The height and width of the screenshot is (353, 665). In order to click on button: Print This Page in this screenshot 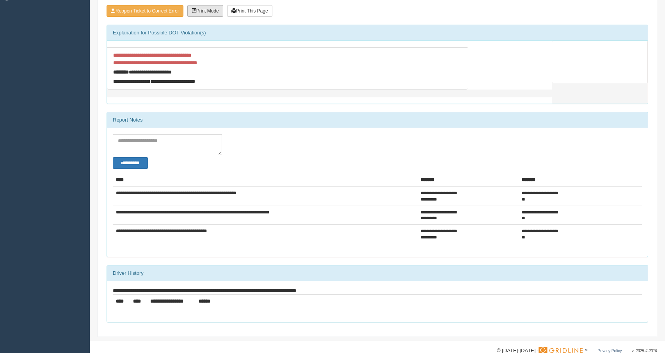, I will do `click(250, 11)`.